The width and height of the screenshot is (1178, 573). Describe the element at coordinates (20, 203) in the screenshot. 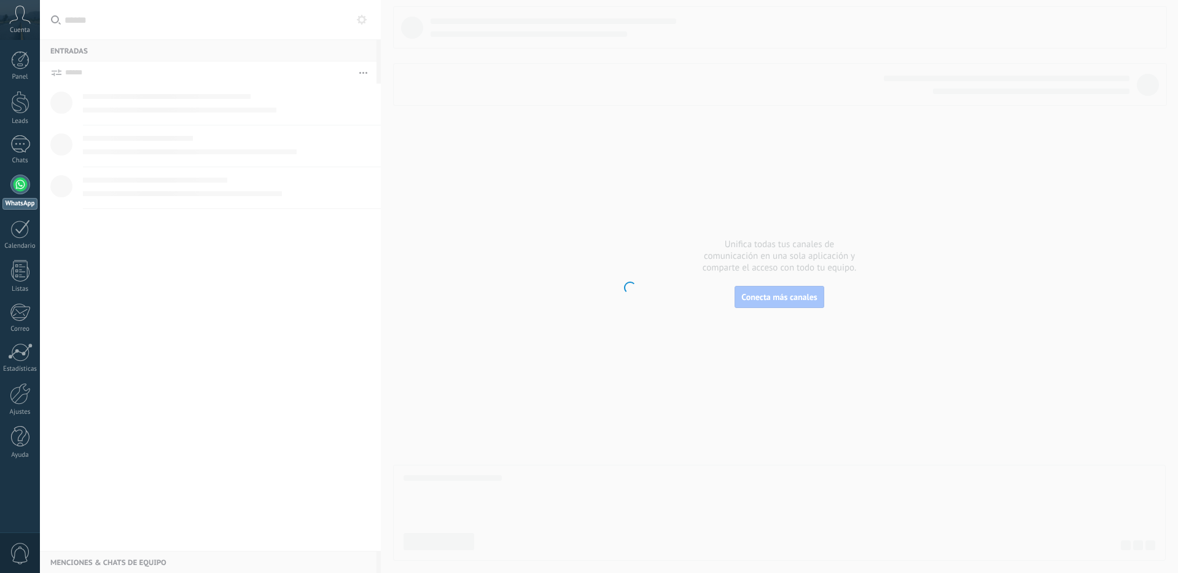

I see `div: WhatsApp` at that location.